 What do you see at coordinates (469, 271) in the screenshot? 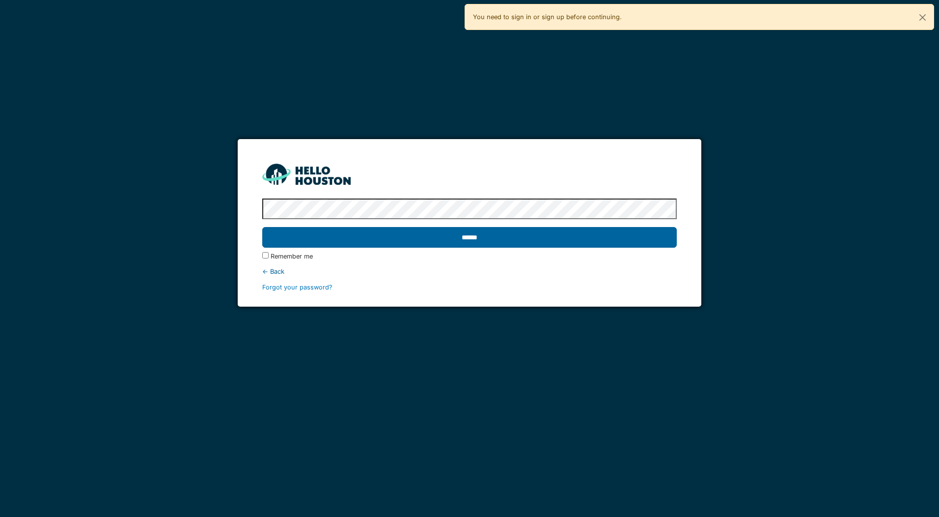
I see `div: ← Back` at bounding box center [469, 271].